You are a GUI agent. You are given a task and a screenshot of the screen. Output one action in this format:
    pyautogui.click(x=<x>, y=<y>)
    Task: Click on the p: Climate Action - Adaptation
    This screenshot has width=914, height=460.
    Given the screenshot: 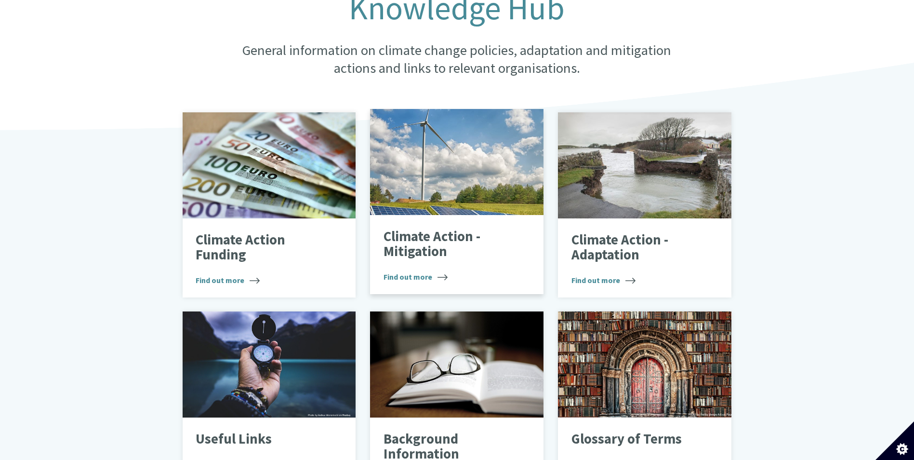 What is the action you would take?
    pyautogui.click(x=638, y=247)
    